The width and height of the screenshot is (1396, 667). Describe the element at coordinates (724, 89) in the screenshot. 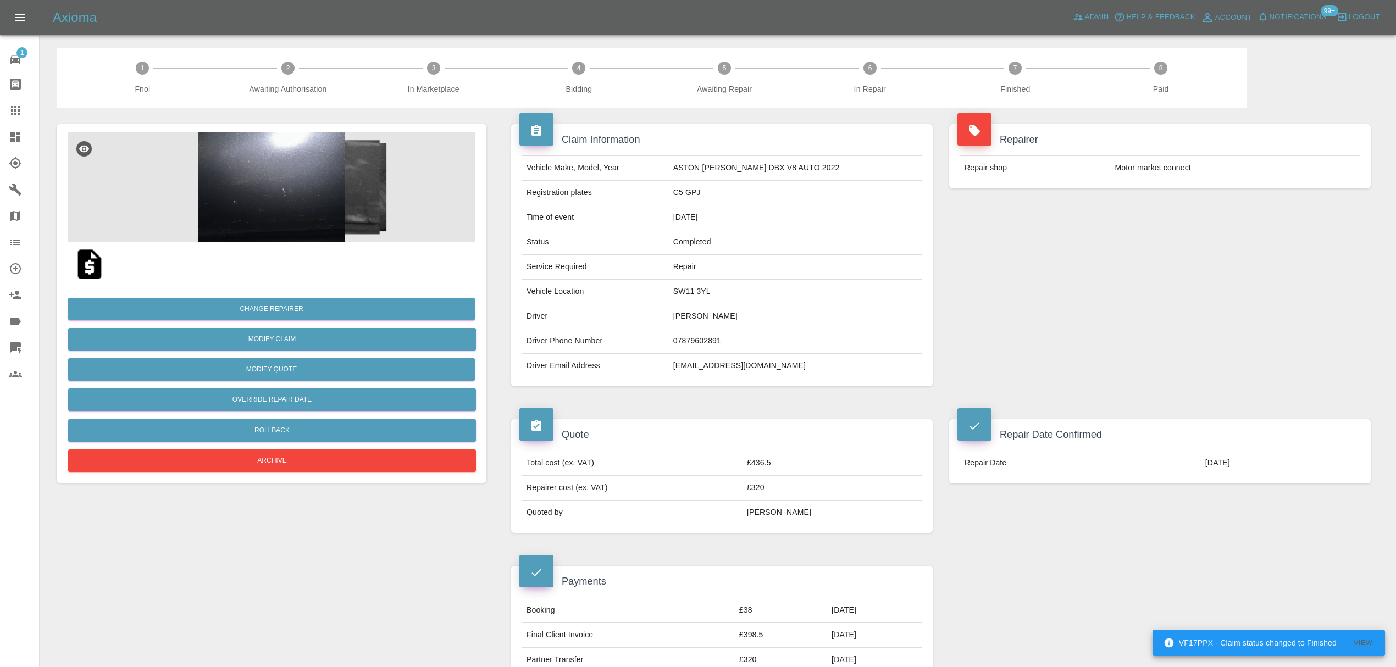

I see `span: Awaiting Repair` at that location.